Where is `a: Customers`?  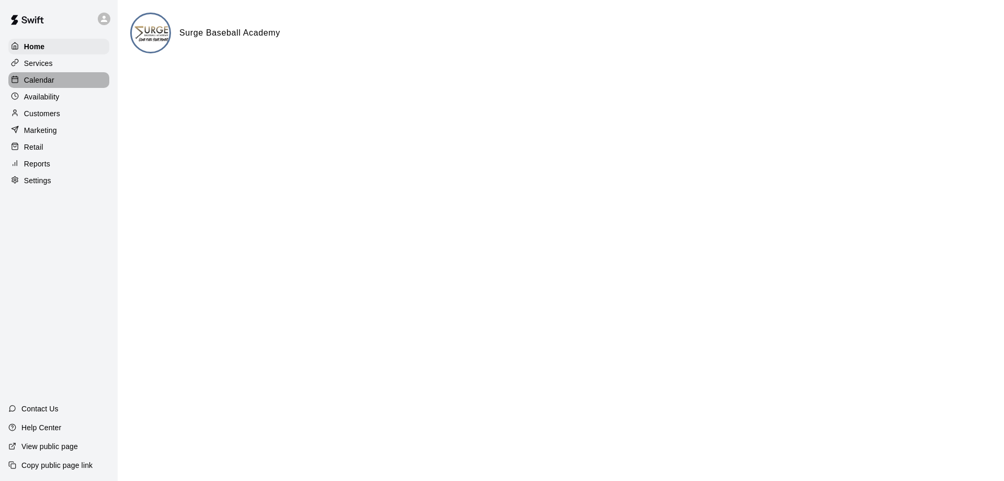 a: Customers is located at coordinates (59, 113).